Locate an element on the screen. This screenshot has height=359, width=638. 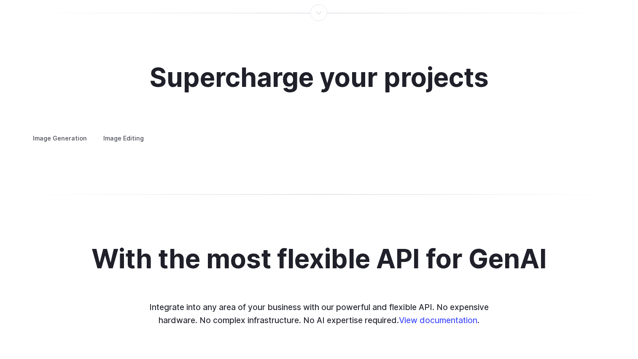
a: View documentation is located at coordinates (438, 320).